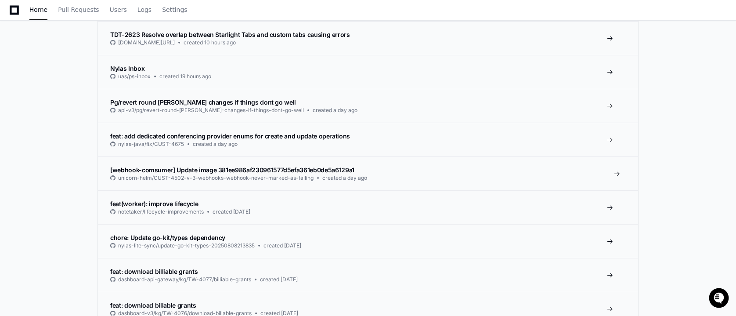  Describe the element at coordinates (232, 169) in the screenshot. I see `span: [webhook-comsumer] Update image 381ee986af230961577d5efa361eb0de5a6129a1` at that location.